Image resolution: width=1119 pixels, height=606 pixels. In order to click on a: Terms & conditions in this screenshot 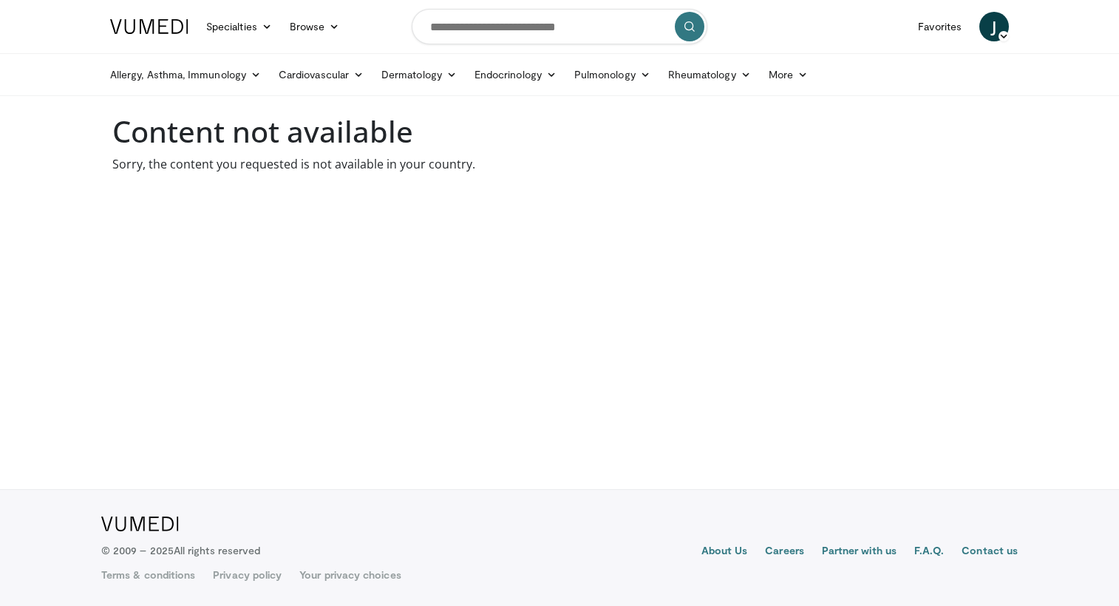, I will do `click(148, 575)`.